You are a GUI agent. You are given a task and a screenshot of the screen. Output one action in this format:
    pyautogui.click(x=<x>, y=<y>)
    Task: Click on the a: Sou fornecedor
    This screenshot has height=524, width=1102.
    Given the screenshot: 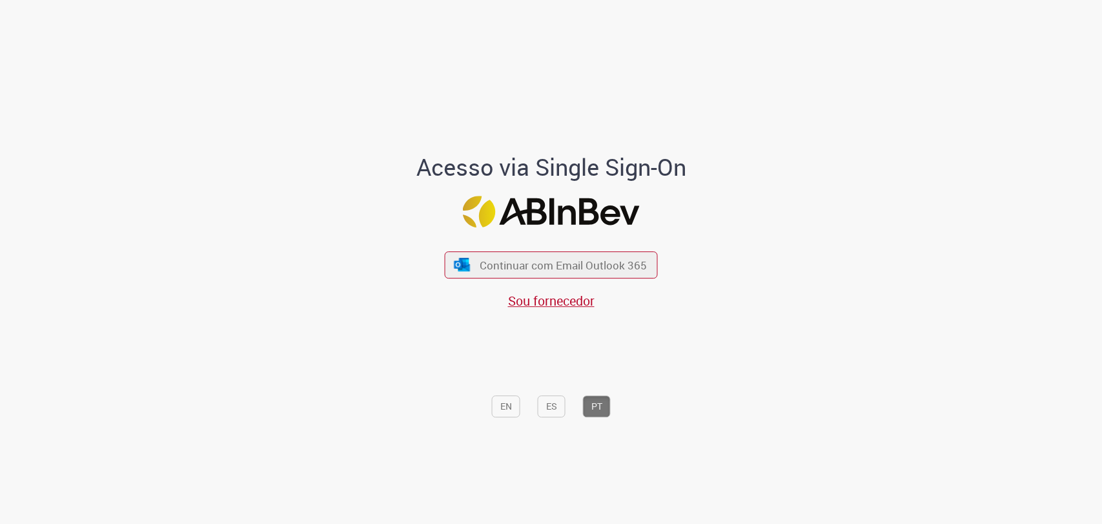 What is the action you would take?
    pyautogui.click(x=551, y=300)
    